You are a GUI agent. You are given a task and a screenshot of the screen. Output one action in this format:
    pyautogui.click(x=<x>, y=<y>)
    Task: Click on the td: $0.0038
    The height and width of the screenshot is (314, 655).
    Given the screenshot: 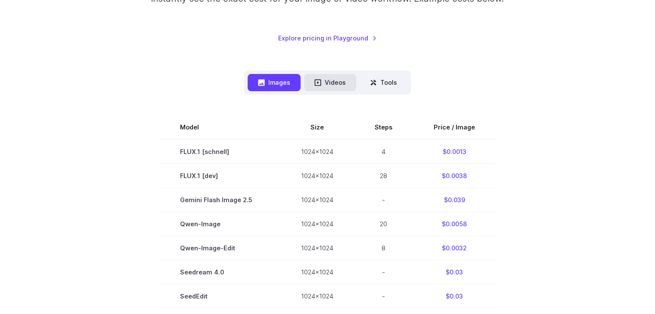 What is the action you would take?
    pyautogui.click(x=454, y=176)
    